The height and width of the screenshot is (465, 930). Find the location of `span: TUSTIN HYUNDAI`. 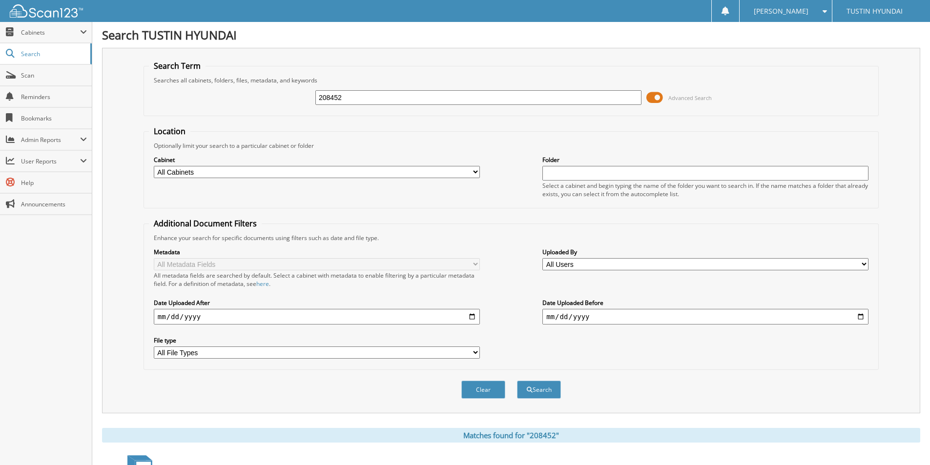

span: TUSTIN HYUNDAI is located at coordinates (874, 11).